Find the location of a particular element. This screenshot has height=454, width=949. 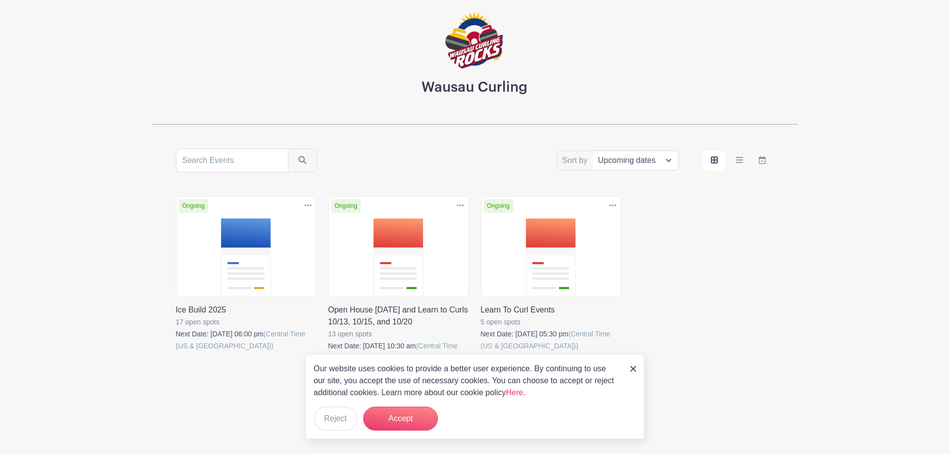

input: Search Events is located at coordinates (232, 160).